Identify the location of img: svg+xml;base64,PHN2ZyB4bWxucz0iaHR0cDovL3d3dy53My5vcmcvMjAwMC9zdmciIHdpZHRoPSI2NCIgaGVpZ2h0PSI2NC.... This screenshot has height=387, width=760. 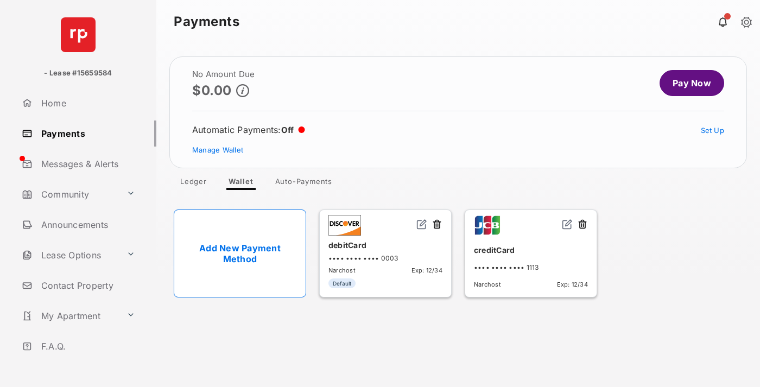
(78, 35).